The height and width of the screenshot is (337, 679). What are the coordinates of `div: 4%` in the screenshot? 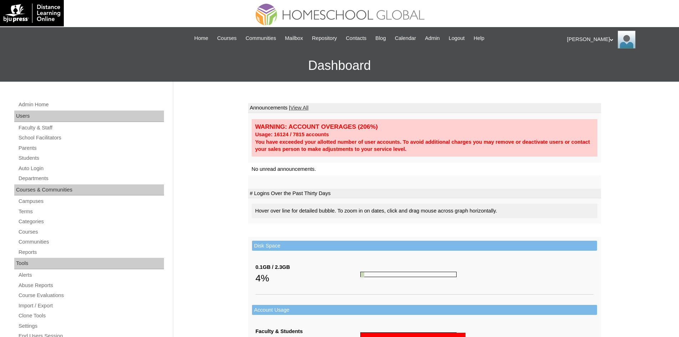 It's located at (308, 278).